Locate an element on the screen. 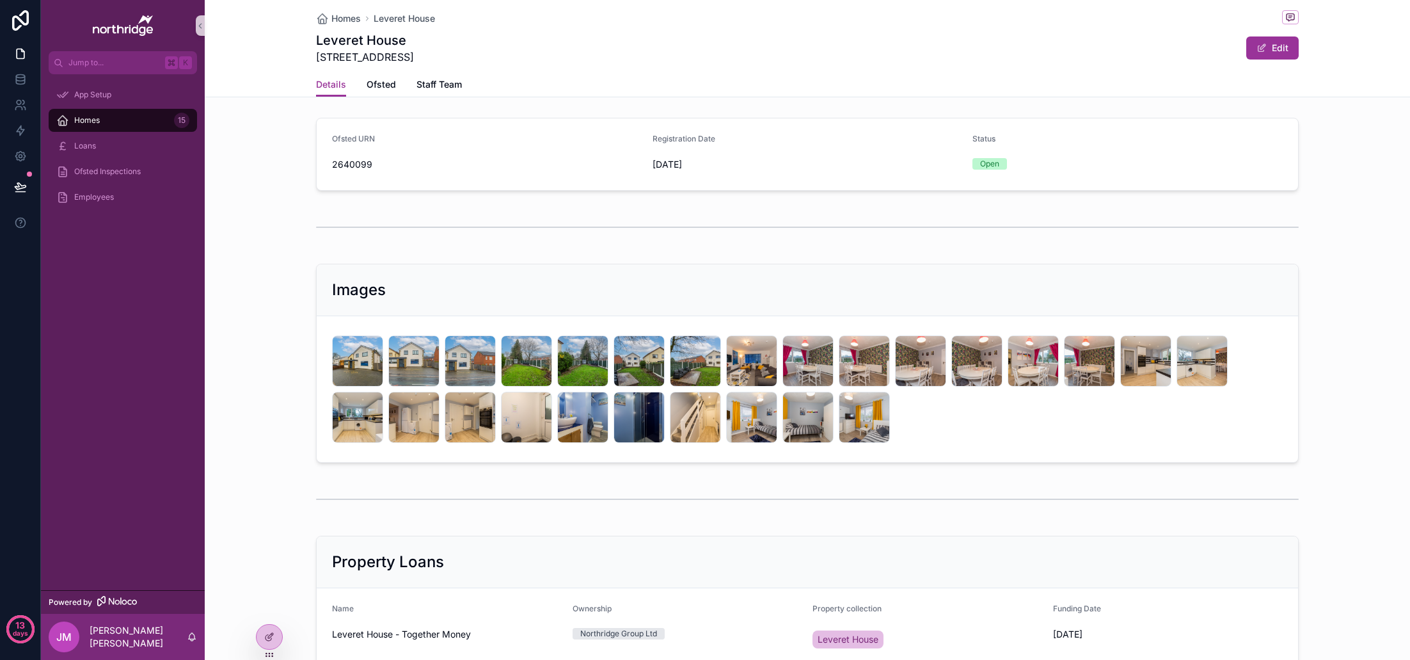 The image size is (1410, 660). button: Edit is located at coordinates (1272, 48).